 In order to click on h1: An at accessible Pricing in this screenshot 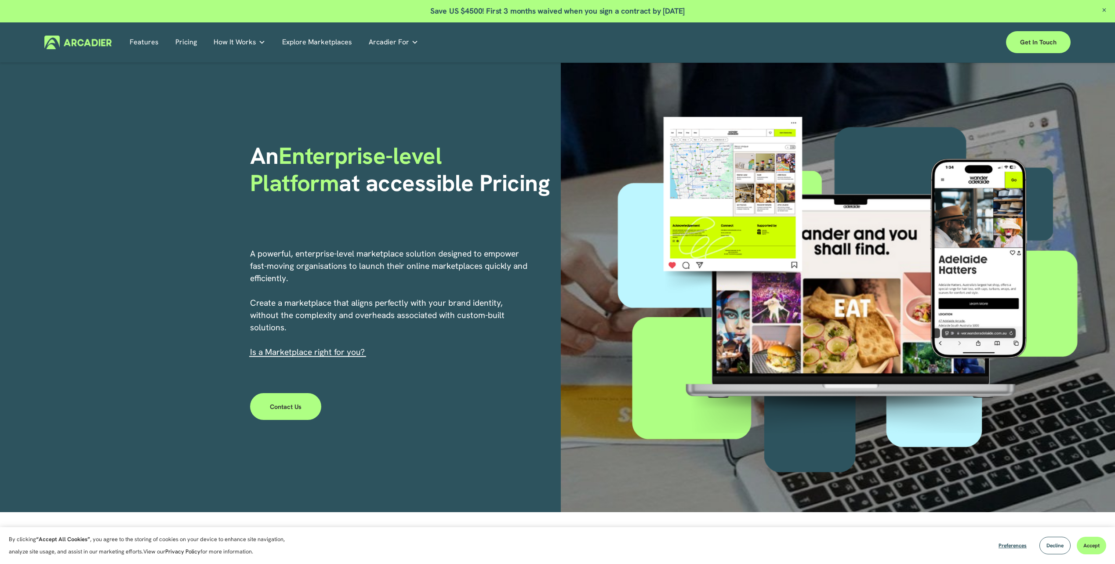, I will do `click(402, 170)`.